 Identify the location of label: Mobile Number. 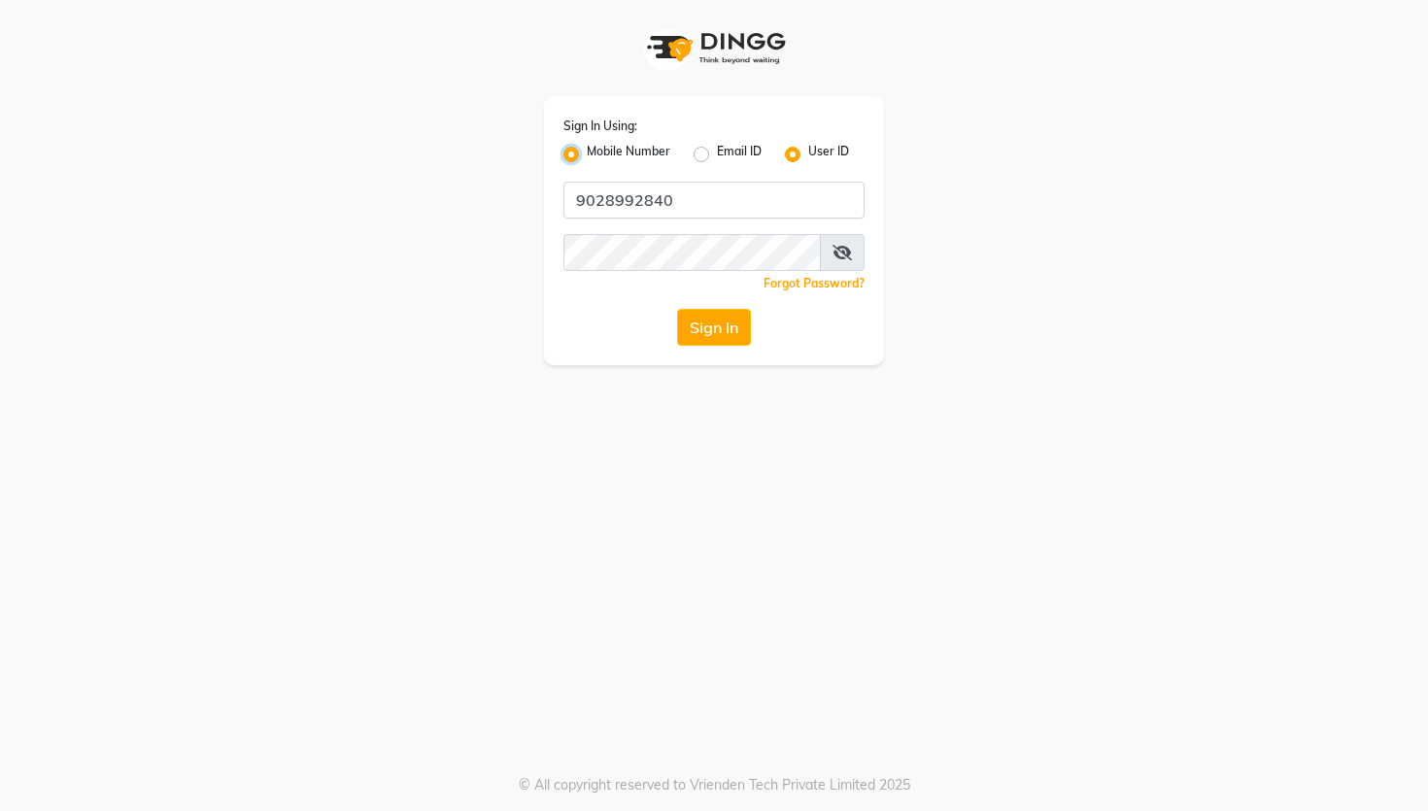
(628, 154).